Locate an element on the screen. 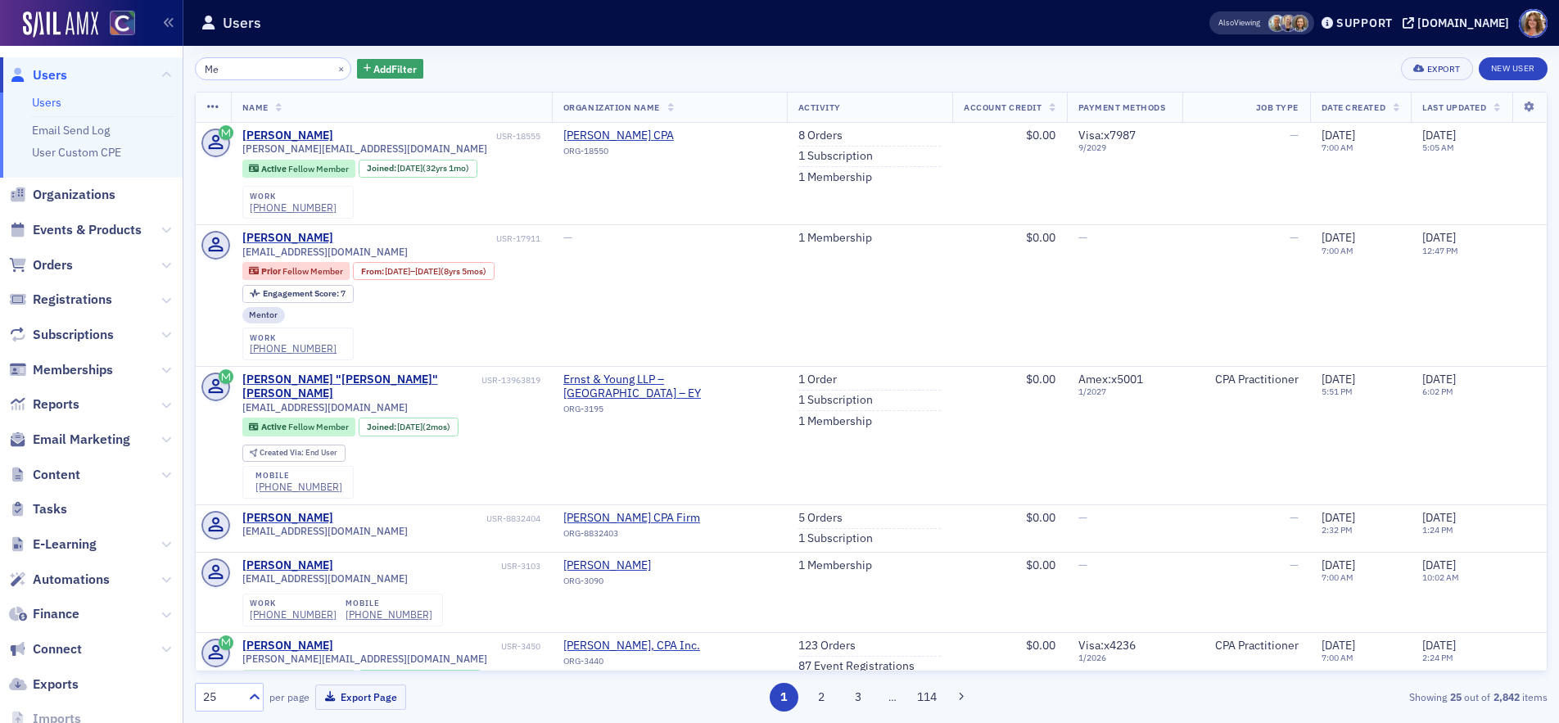  span: Visa : x4236 is located at coordinates (1107, 645).